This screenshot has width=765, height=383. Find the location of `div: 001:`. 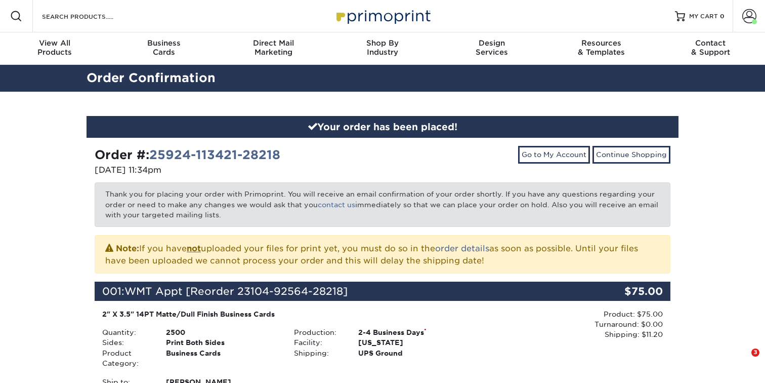

div: 001: is located at coordinates (335, 291).